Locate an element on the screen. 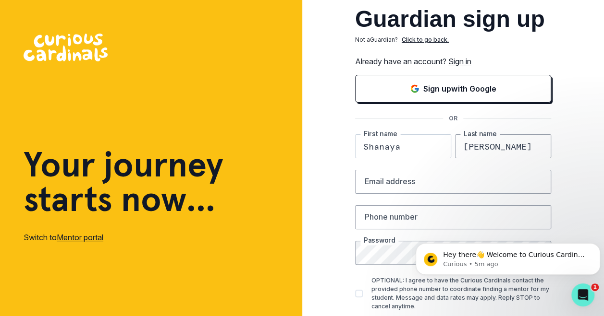 The width and height of the screenshot is (604, 316). p: Click to go back. is located at coordinates (425, 40).